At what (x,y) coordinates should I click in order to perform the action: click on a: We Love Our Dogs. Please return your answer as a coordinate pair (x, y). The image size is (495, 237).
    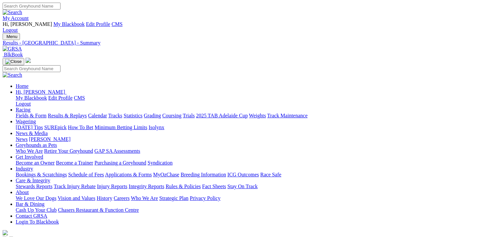
    Looking at the image, I should click on (36, 198).